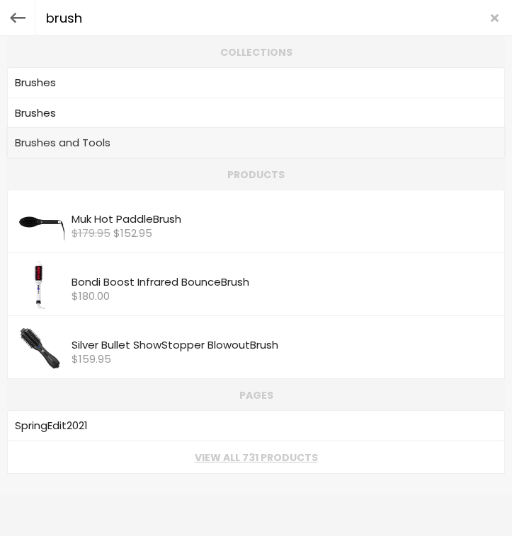  What do you see at coordinates (91, 359) in the screenshot?
I see `span: $159.95` at bounding box center [91, 359].